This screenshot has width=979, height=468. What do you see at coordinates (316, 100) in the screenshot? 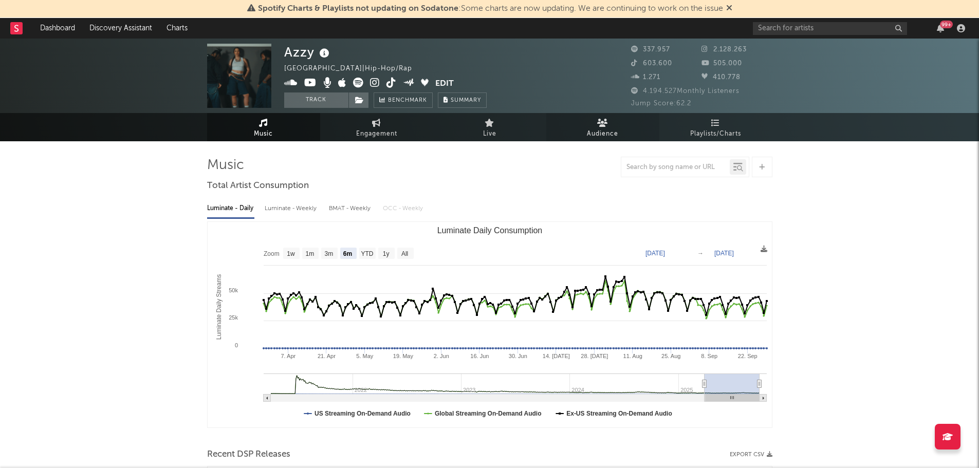
I see `button: Track` at bounding box center [316, 100].